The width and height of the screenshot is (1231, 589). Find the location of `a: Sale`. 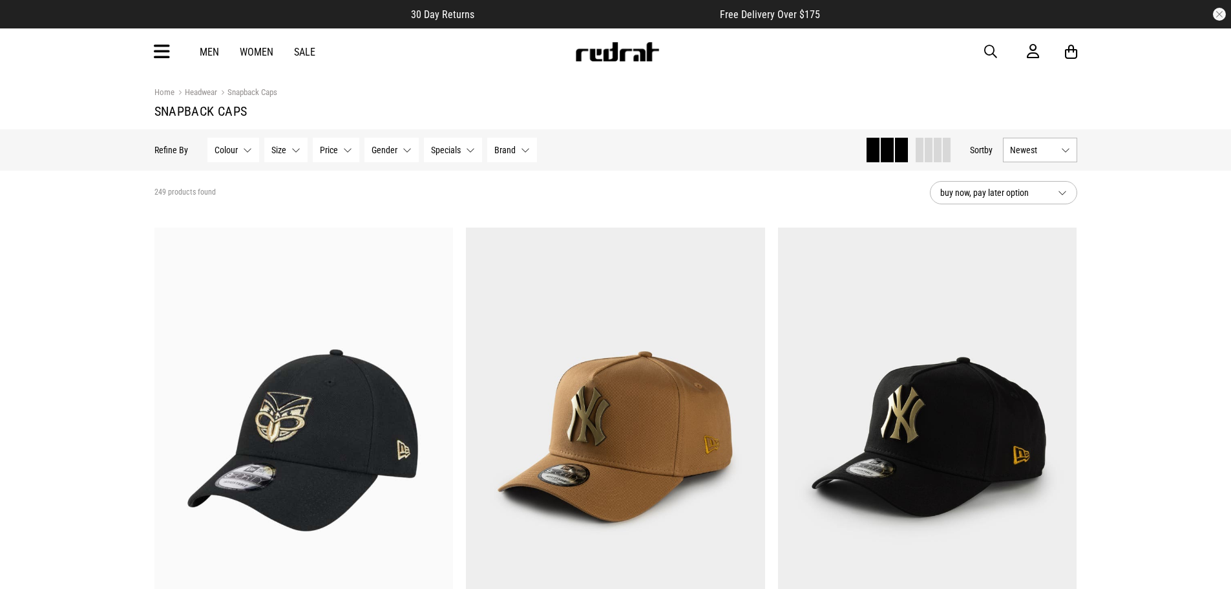

a: Sale is located at coordinates (304, 52).